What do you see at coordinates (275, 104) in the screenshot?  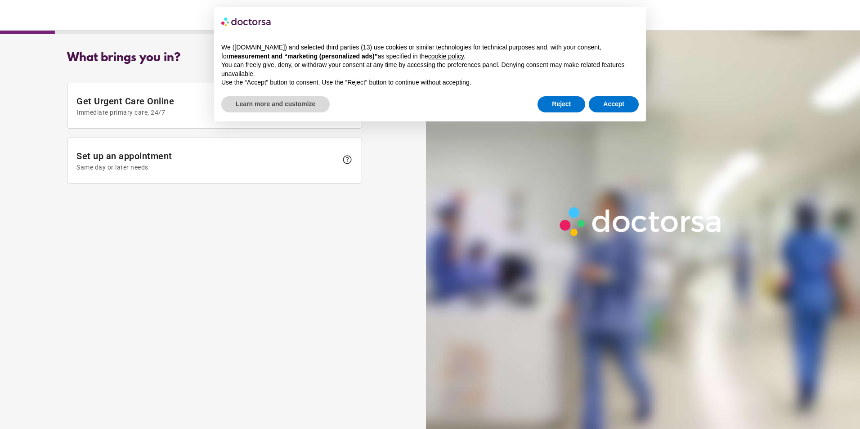 I see `button: Learn more and customize` at bounding box center [275, 104].